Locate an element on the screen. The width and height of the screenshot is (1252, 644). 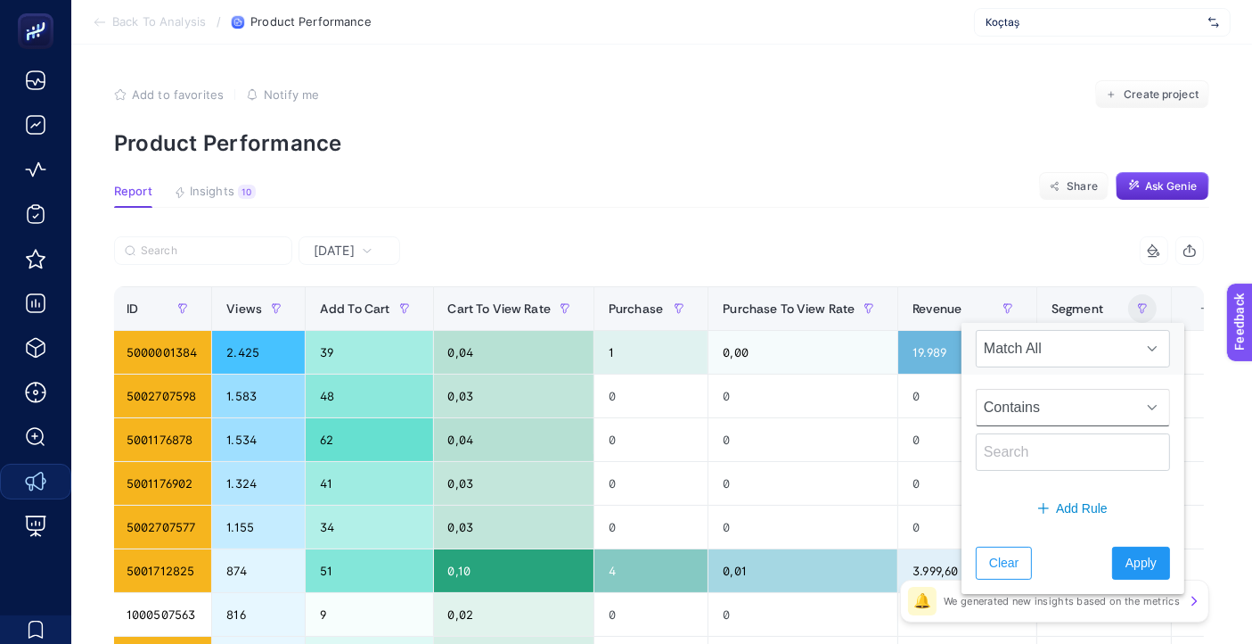
span: Segment is located at coordinates (1078, 308).